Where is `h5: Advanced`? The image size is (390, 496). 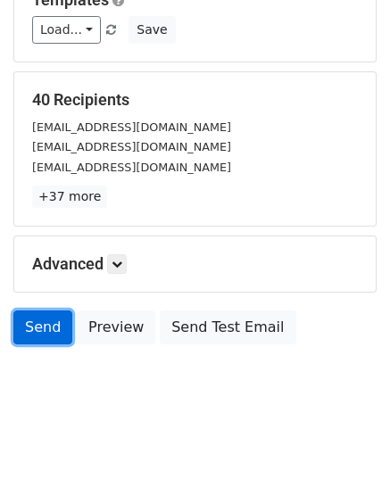
h5: Advanced is located at coordinates (194, 264).